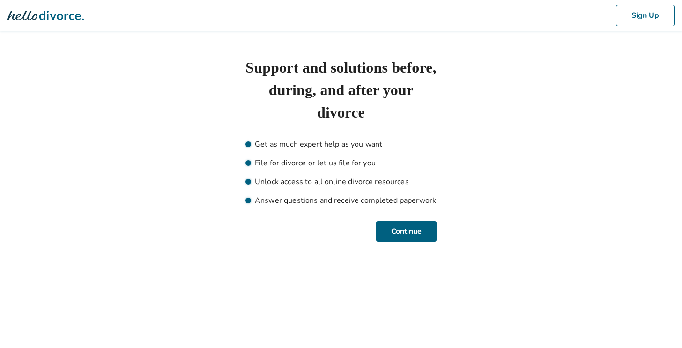 Image resolution: width=682 pixels, height=348 pixels. What do you see at coordinates (341, 144) in the screenshot?
I see `li: Get as much expert help as you want` at bounding box center [341, 144].